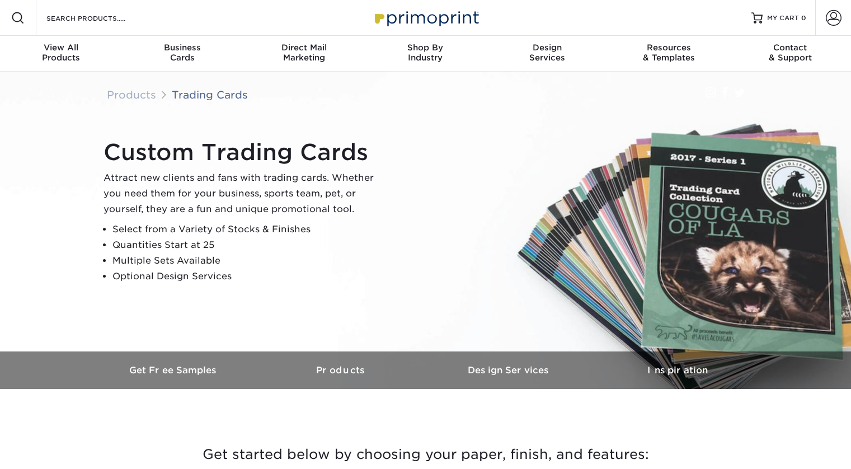 The height and width of the screenshot is (469, 851). I want to click on div: & Templates, so click(668, 53).